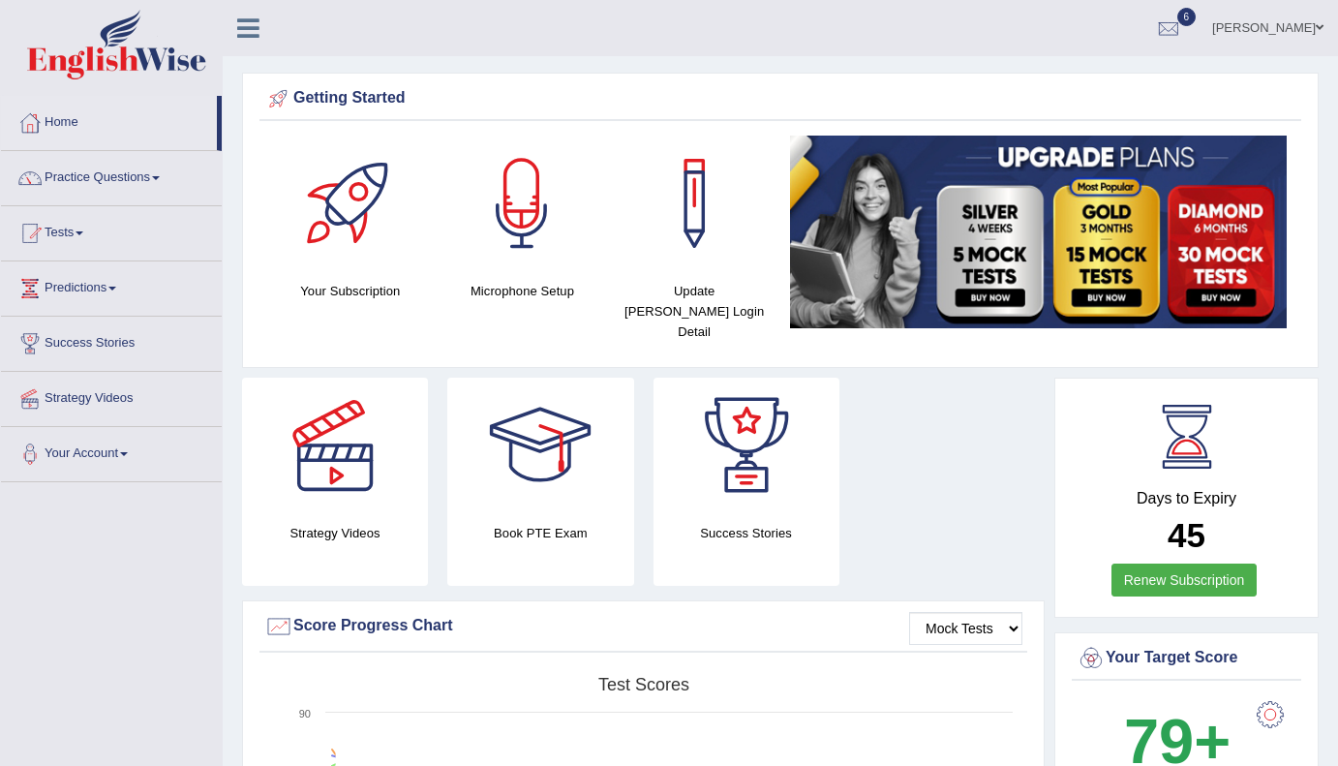 Image resolution: width=1338 pixels, height=766 pixels. What do you see at coordinates (1038, 231) in the screenshot?
I see `img: small5.jpg` at bounding box center [1038, 231].